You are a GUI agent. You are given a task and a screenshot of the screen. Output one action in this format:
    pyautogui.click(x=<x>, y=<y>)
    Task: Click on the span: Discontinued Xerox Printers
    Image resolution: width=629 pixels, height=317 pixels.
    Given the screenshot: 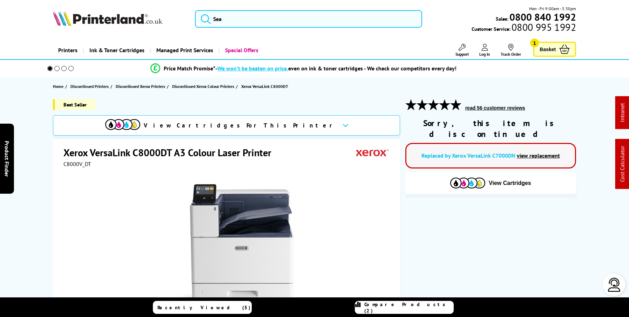 What is the action you would take?
    pyautogui.click(x=140, y=86)
    